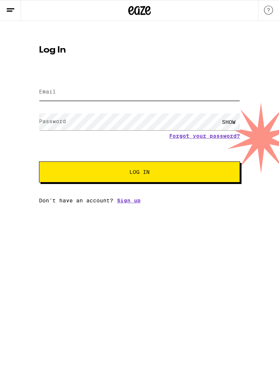  What do you see at coordinates (53, 121) in the screenshot?
I see `label: Password` at bounding box center [53, 121].